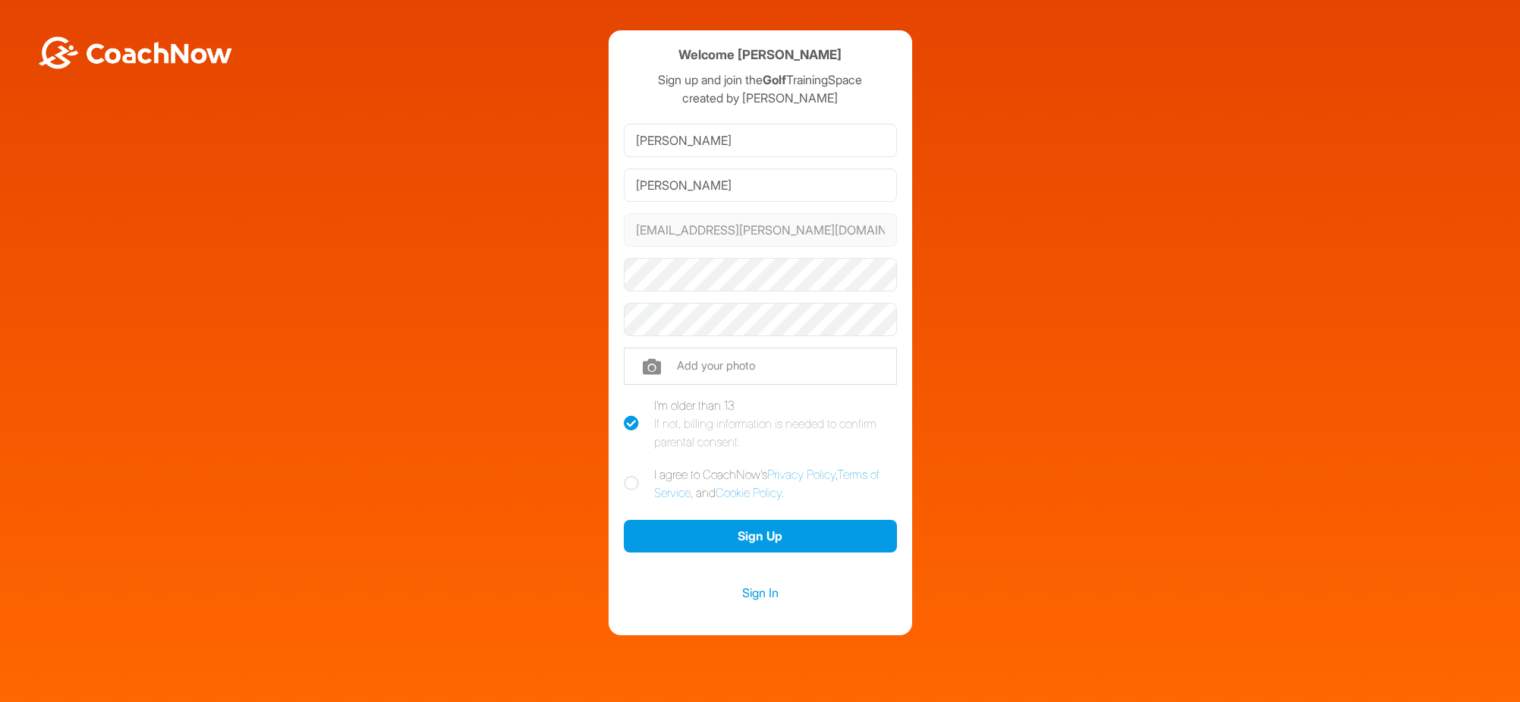 The image size is (1520, 702). Describe the element at coordinates (774, 80) in the screenshot. I see `strong: Golf` at that location.